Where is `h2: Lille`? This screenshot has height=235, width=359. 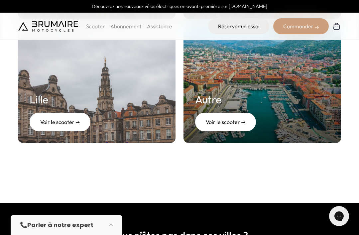
h2: Lille is located at coordinates (39, 99).